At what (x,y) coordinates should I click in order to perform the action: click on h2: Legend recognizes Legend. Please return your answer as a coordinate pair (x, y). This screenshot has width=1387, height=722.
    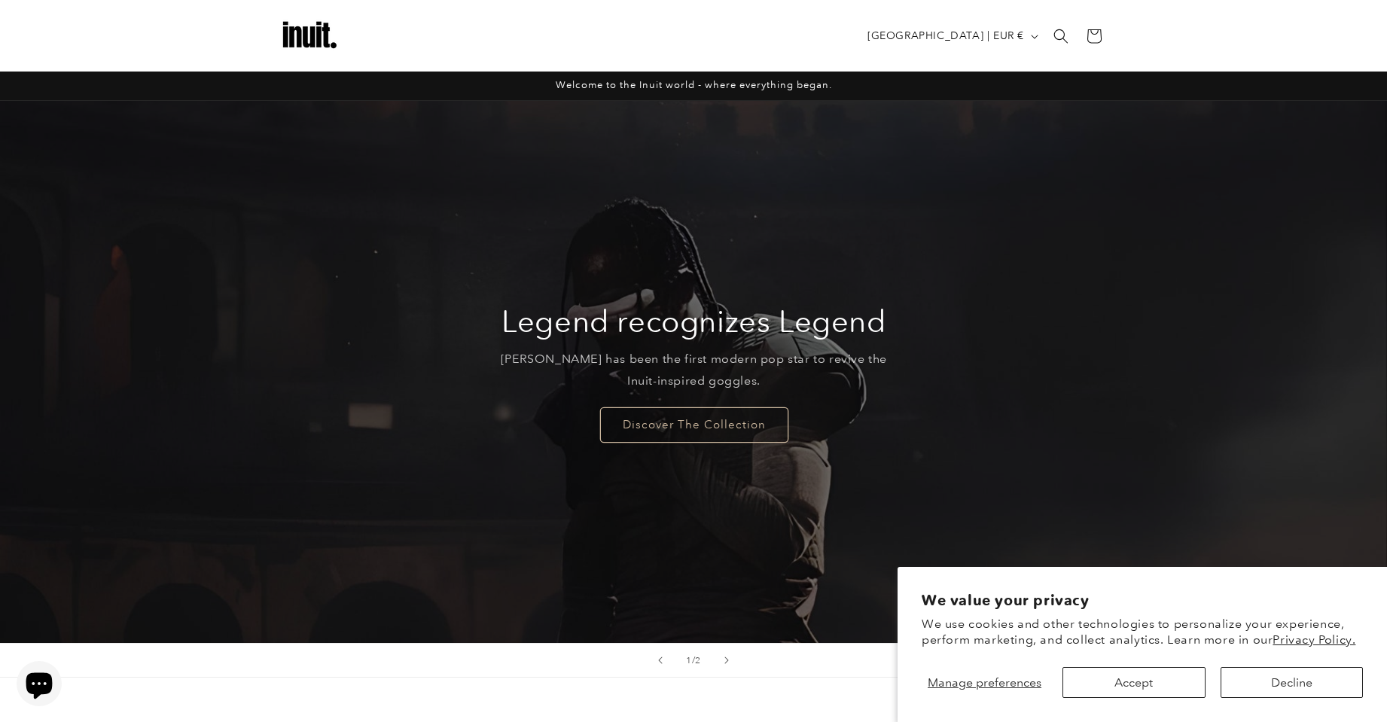
    Looking at the image, I should click on (694, 322).